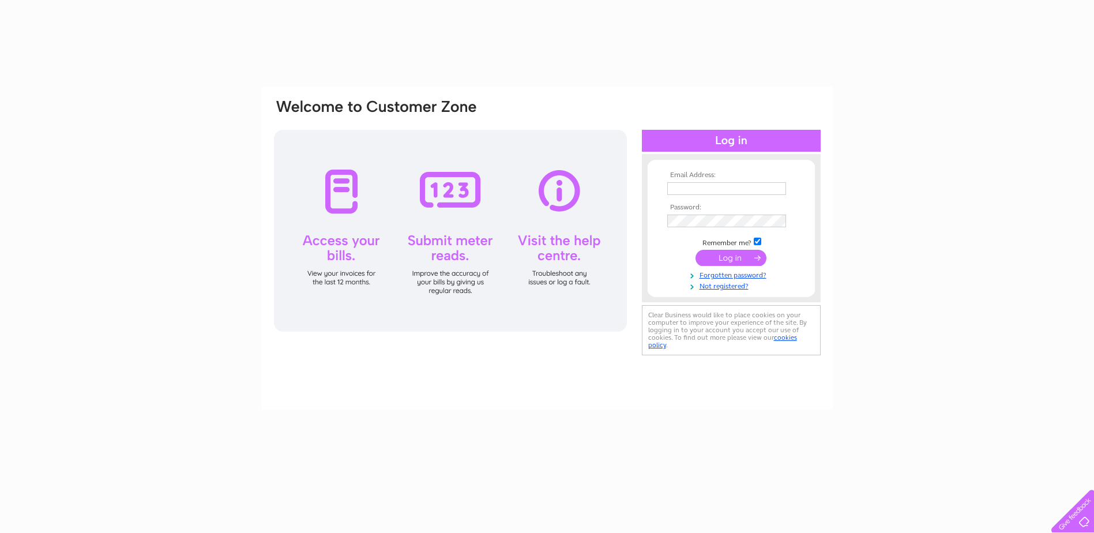  What do you see at coordinates (731, 258) in the screenshot?
I see `input: Submit` at bounding box center [731, 258].